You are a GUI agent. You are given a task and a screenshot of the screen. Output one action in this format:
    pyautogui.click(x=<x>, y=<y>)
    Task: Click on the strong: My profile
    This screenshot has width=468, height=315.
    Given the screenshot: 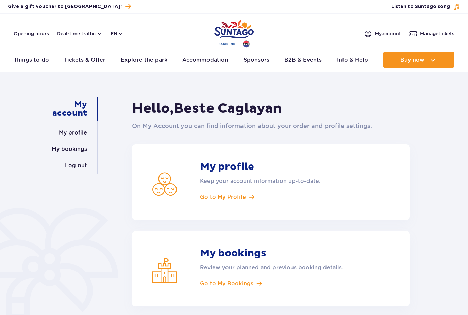 What is the action you would take?
    pyautogui.click(x=280, y=167)
    